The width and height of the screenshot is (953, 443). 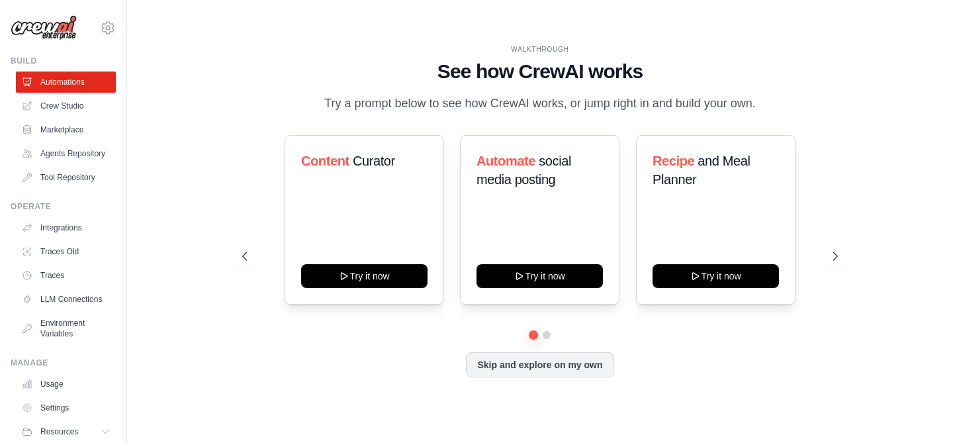 I want to click on a: Traces Old, so click(x=66, y=251).